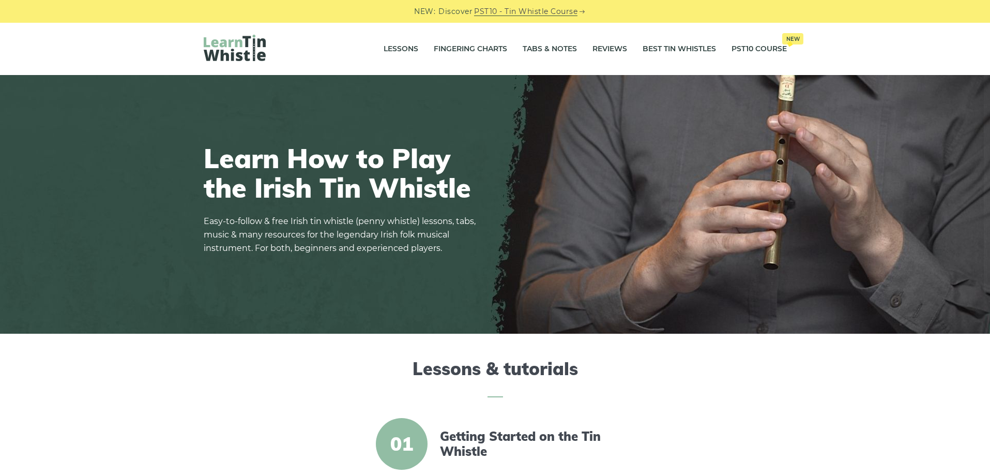 The width and height of the screenshot is (990, 475). What do you see at coordinates (471, 49) in the screenshot?
I see `a: Fingering Charts` at bounding box center [471, 49].